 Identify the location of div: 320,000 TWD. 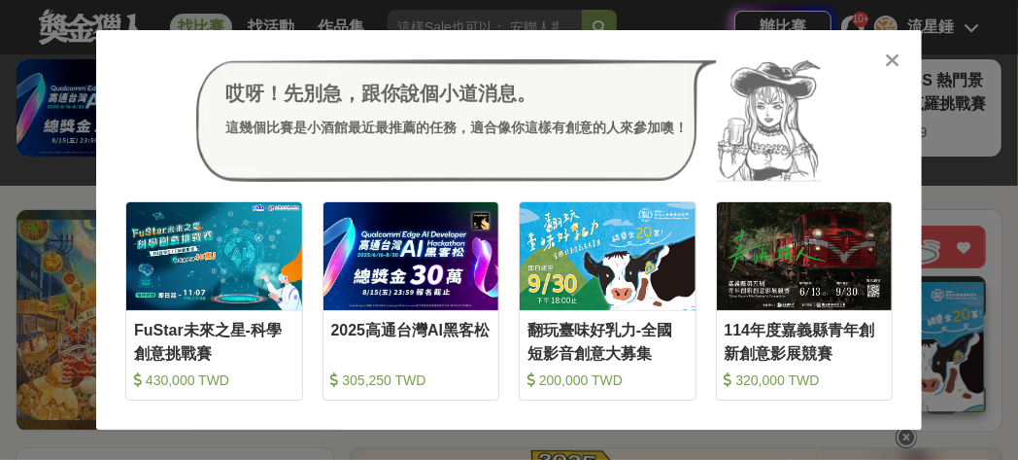
(805, 380).